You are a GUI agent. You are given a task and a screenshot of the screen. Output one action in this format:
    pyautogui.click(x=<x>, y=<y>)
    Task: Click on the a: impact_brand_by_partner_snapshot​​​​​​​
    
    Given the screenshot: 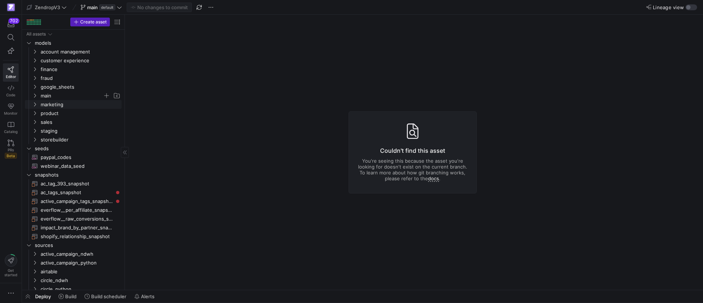 What is the action you would take?
    pyautogui.click(x=73, y=227)
    